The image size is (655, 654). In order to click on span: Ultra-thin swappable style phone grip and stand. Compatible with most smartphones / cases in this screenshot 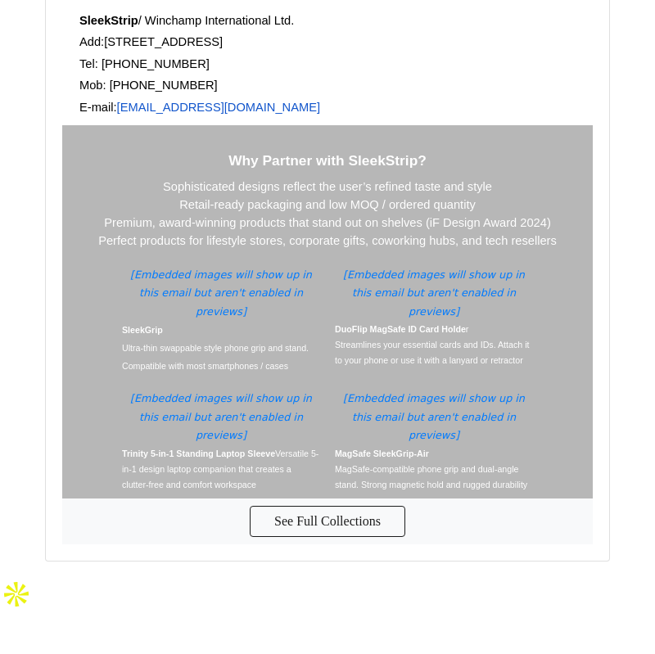, I will do `click(215, 357)`.